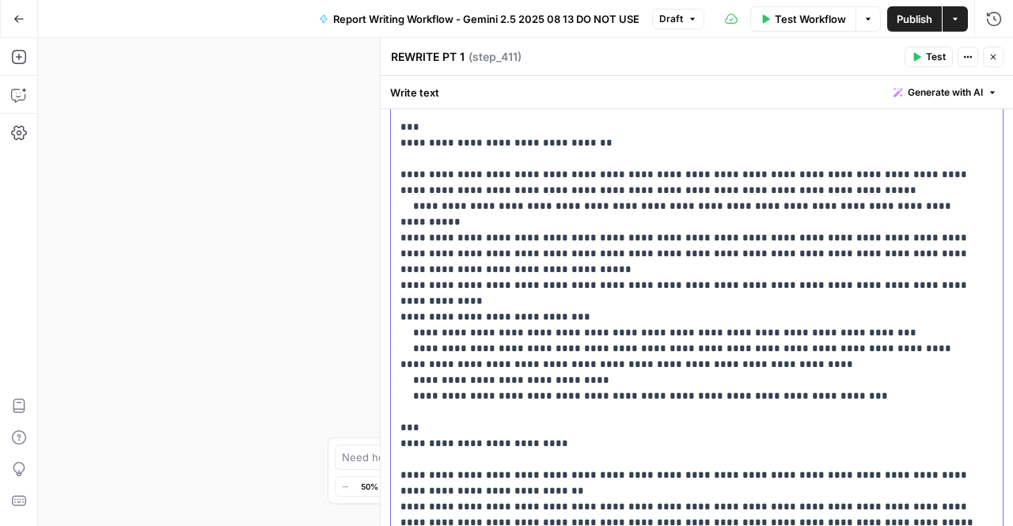 This screenshot has height=526, width=1013. I want to click on button: Report Writing Workflow - Gemini 2.5 2025 08 13 DO NOT USE, so click(479, 19).